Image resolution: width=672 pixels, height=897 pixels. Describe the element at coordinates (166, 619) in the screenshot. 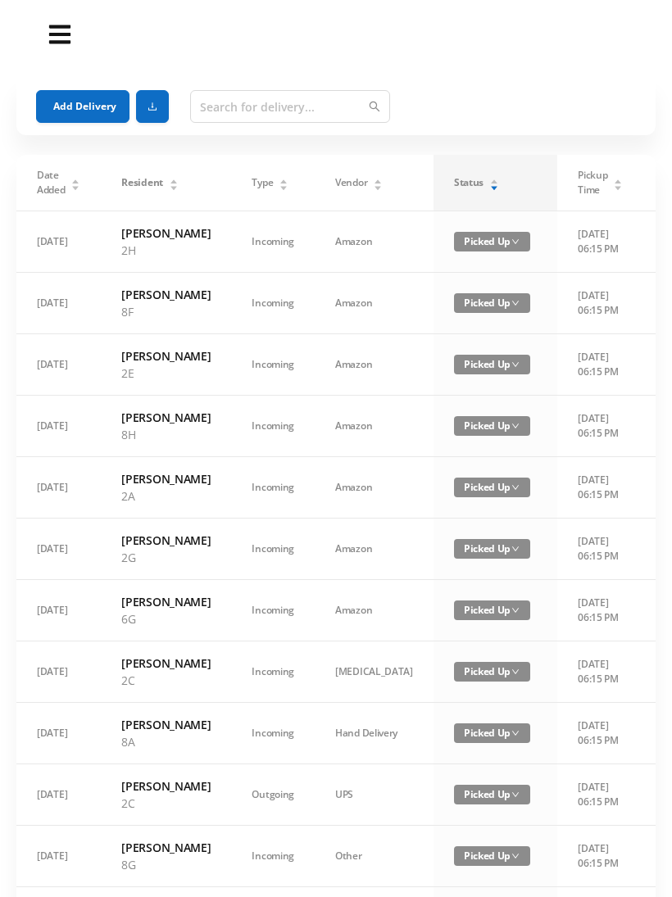

I see `p: 6G` at that location.